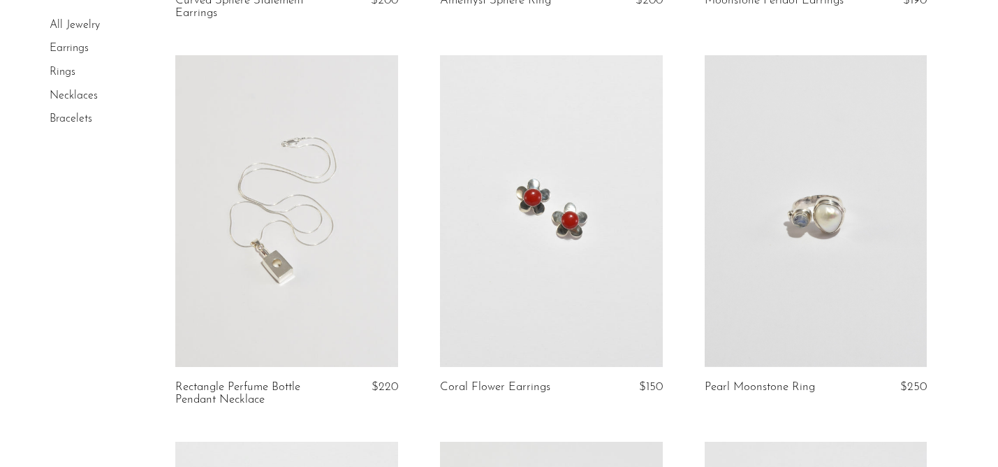 This screenshot has width=998, height=467. Describe the element at coordinates (495, 387) in the screenshot. I see `a: Coral Flower Earrings` at that location.